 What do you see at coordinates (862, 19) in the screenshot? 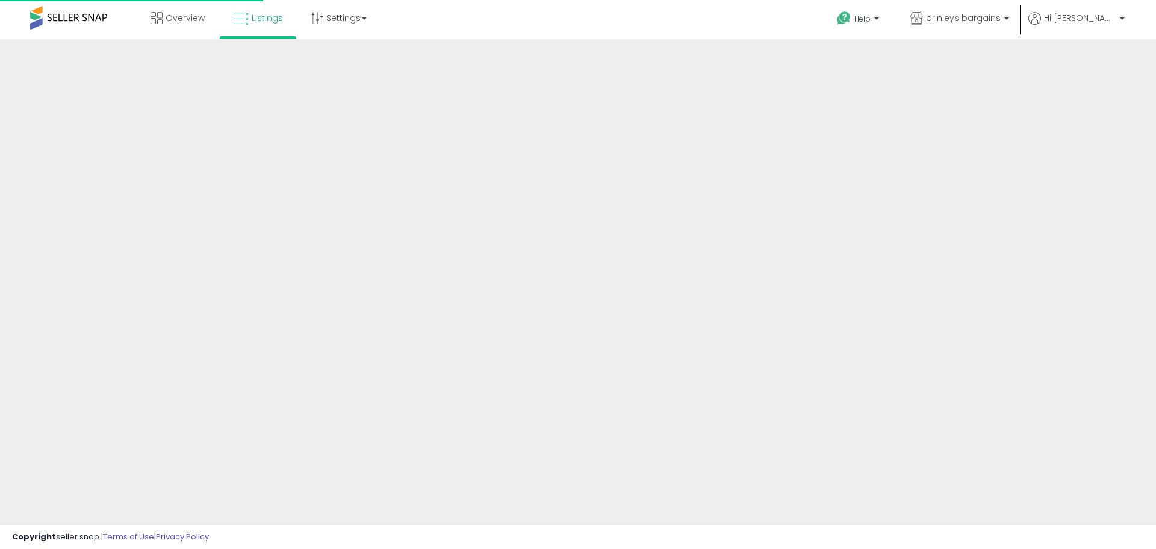
I see `span: Help` at bounding box center [862, 19].